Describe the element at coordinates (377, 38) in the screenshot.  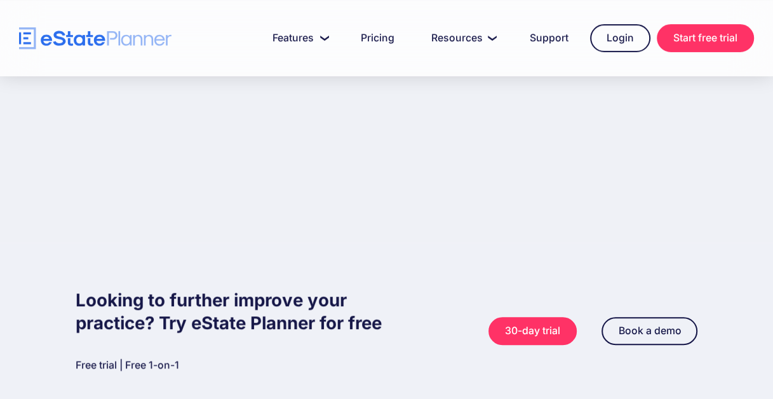
I see `a: Pricing` at that location.